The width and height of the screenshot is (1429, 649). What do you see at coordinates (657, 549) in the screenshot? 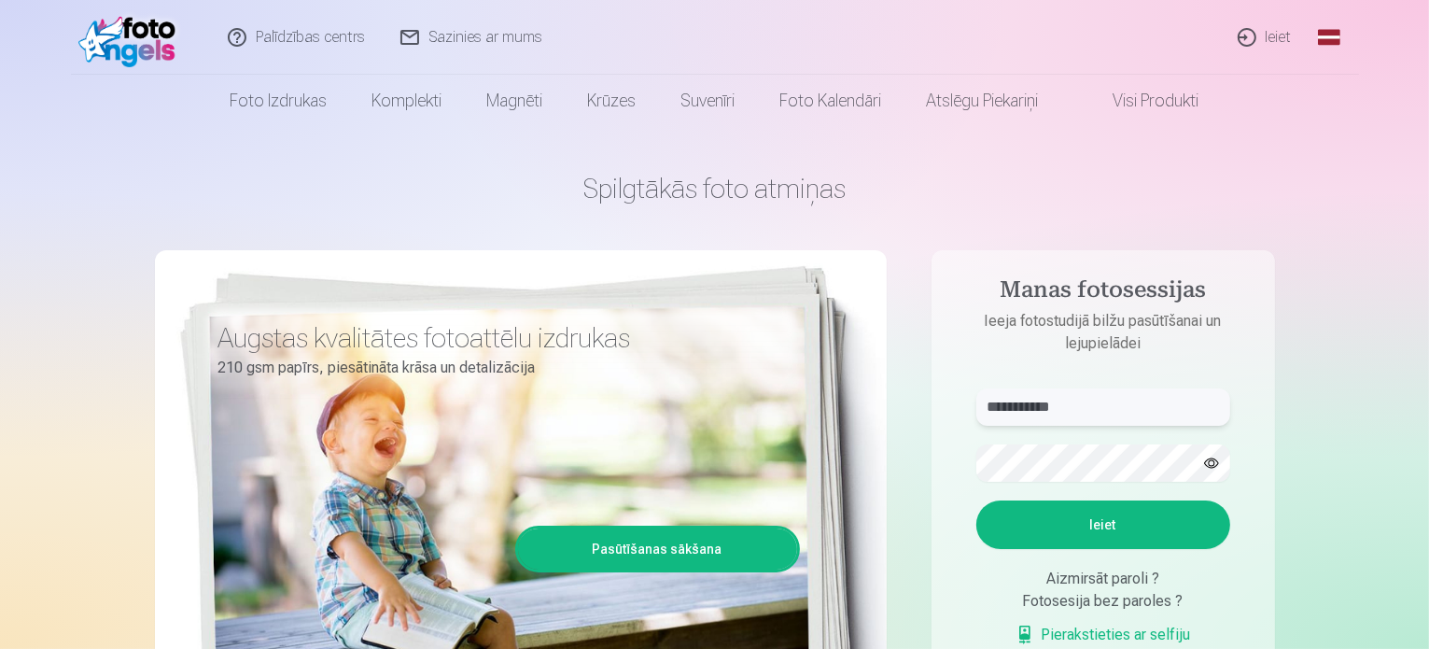
I see `a: Pasūtīšanas sākšana` at bounding box center [657, 549].